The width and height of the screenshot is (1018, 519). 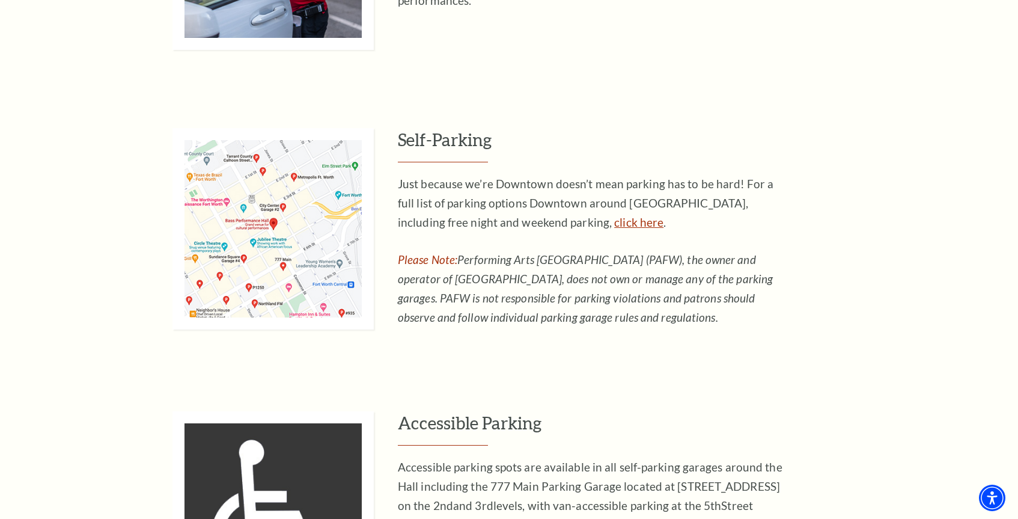 I want to click on sup: rd, so click(x=487, y=505).